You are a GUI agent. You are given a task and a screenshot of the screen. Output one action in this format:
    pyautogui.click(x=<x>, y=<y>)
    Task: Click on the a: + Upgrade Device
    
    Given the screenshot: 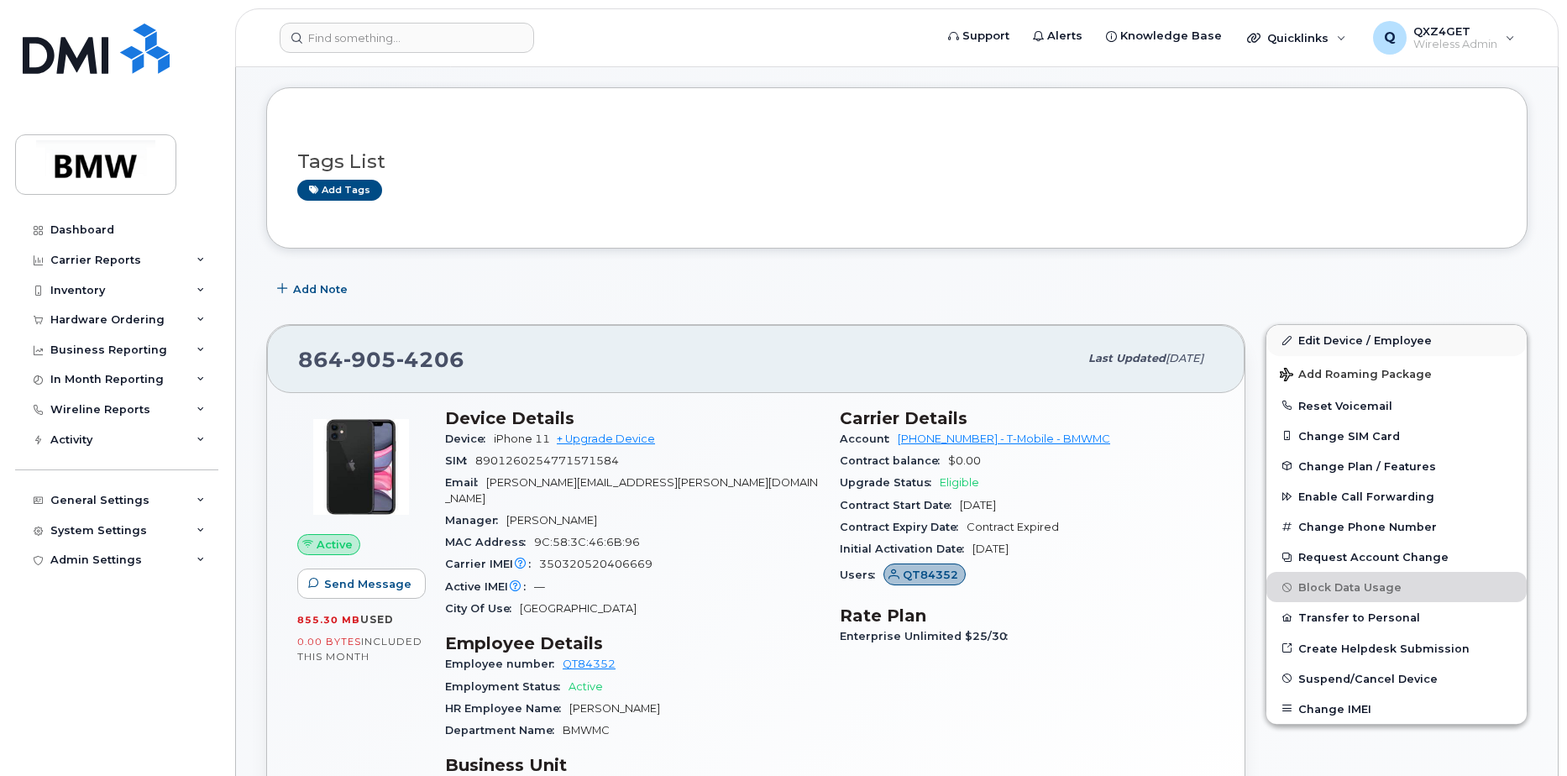 What is the action you would take?
    pyautogui.click(x=605, y=438)
    